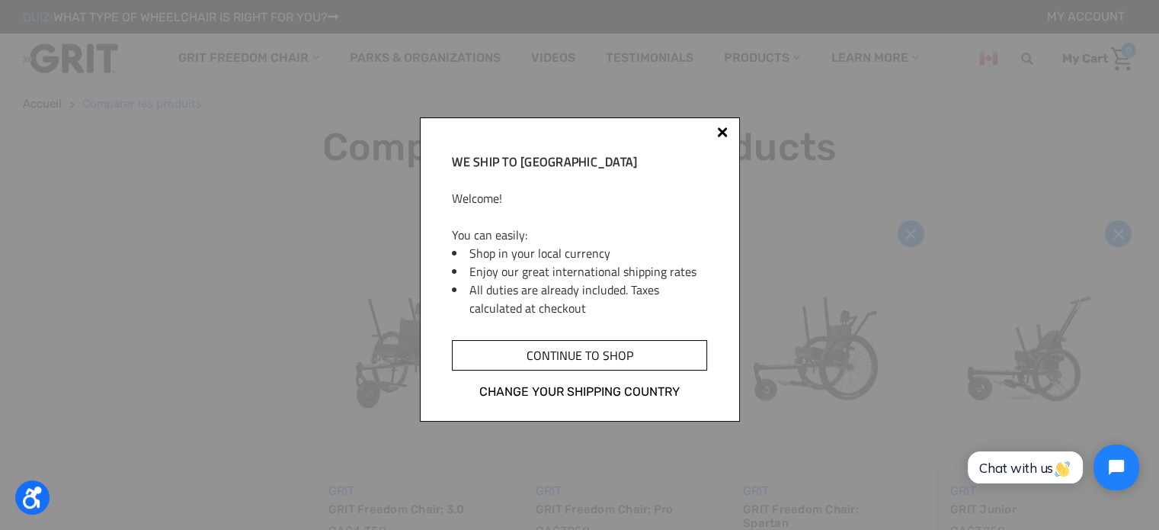 The width and height of the screenshot is (1159, 530). Describe the element at coordinates (579, 235) in the screenshot. I see `p: You can easily:` at that location.